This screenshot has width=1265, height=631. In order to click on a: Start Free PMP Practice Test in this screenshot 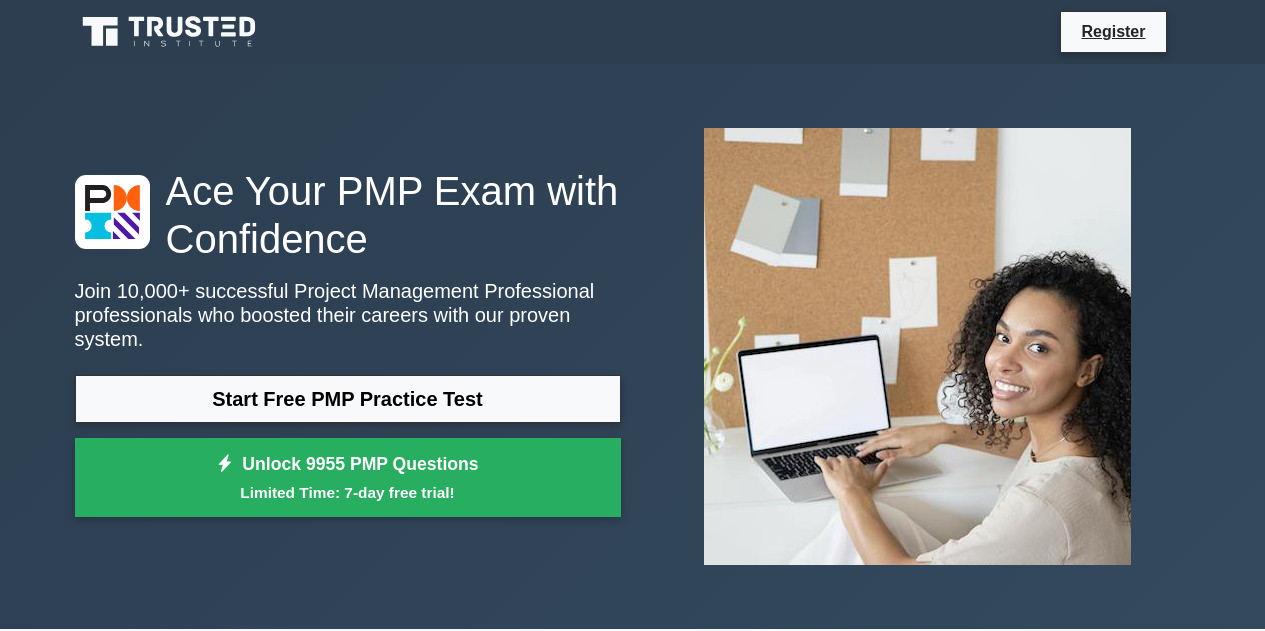, I will do `click(348, 399)`.